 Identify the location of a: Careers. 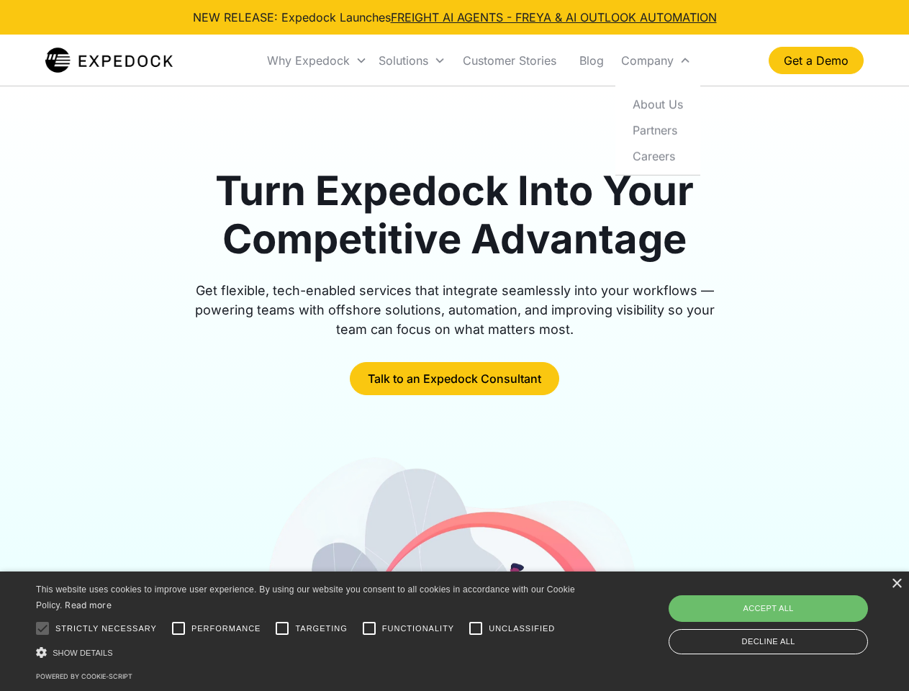
(658, 155).